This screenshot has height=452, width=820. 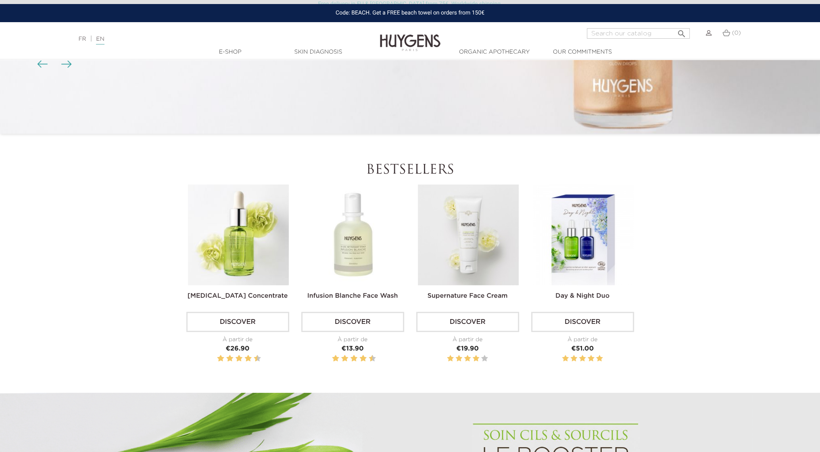 I want to click on a: Supernature Face Cream, so click(x=467, y=296).